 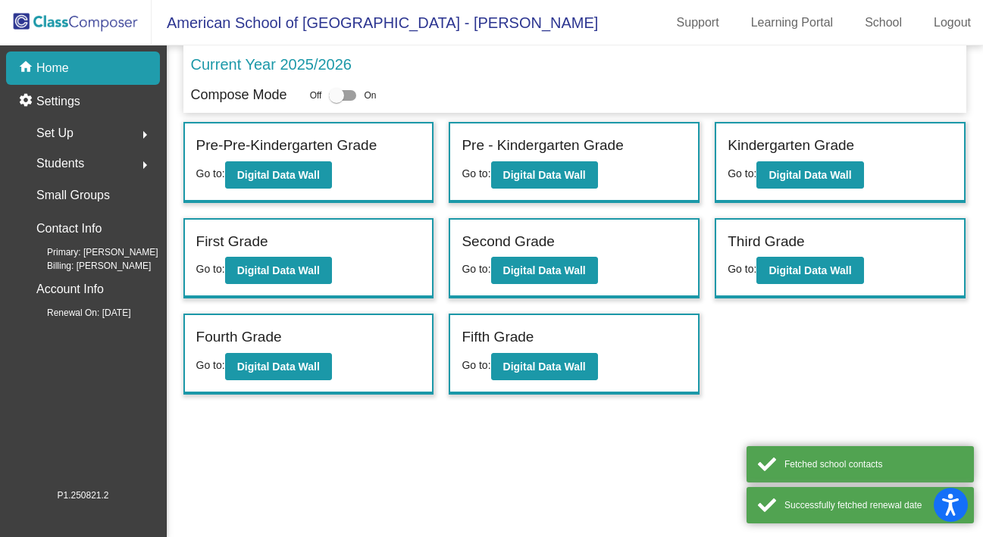 I want to click on a: School, so click(x=883, y=23).